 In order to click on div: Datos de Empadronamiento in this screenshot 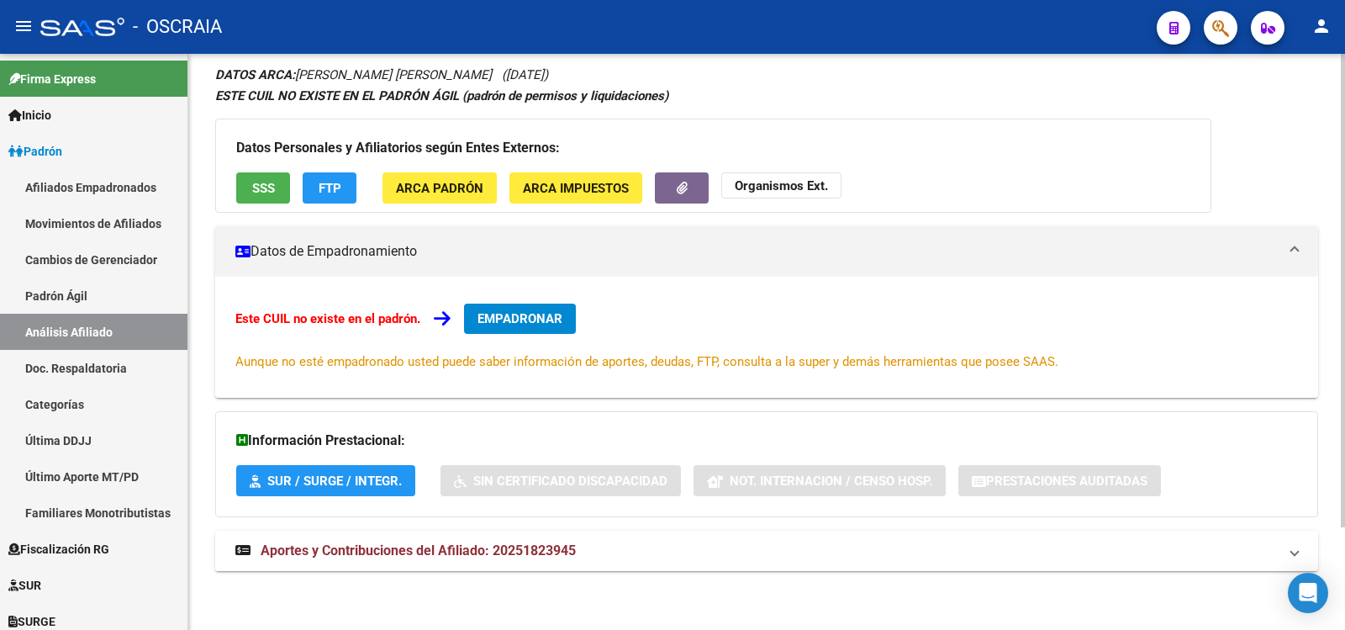, I will do `click(767, 337)`.